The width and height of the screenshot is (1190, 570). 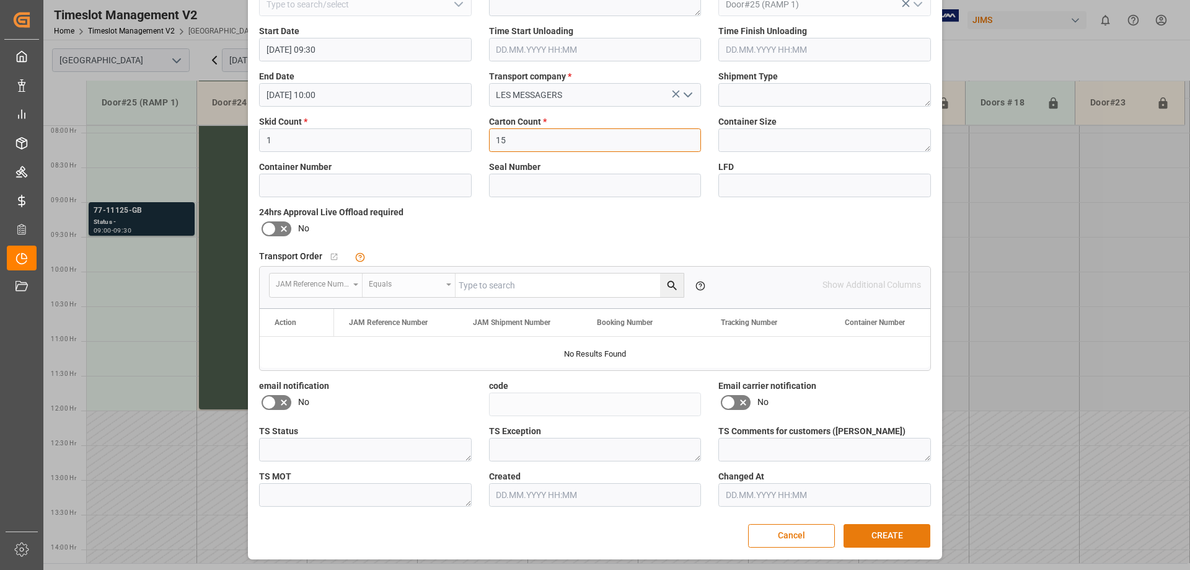 What do you see at coordinates (792, 536) in the screenshot?
I see `button: Cancel` at bounding box center [792, 536].